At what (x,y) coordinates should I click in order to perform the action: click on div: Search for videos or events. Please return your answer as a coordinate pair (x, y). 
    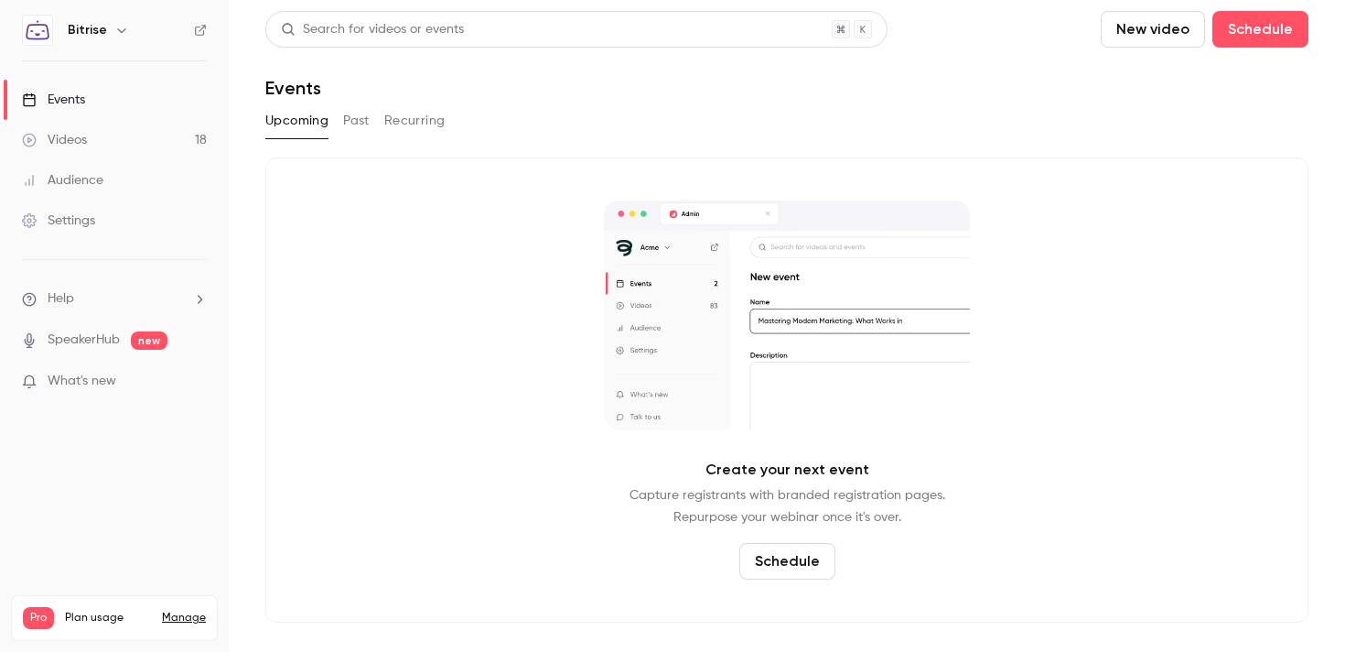
    Looking at the image, I should click on (373, 29).